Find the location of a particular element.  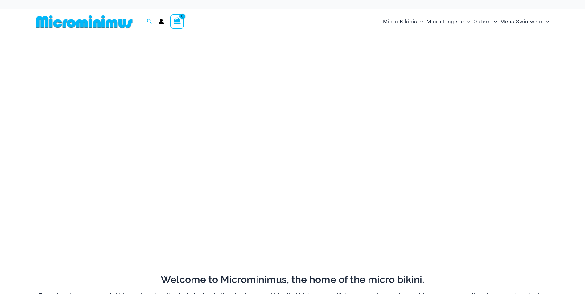

a: Account icon link is located at coordinates (161, 22).